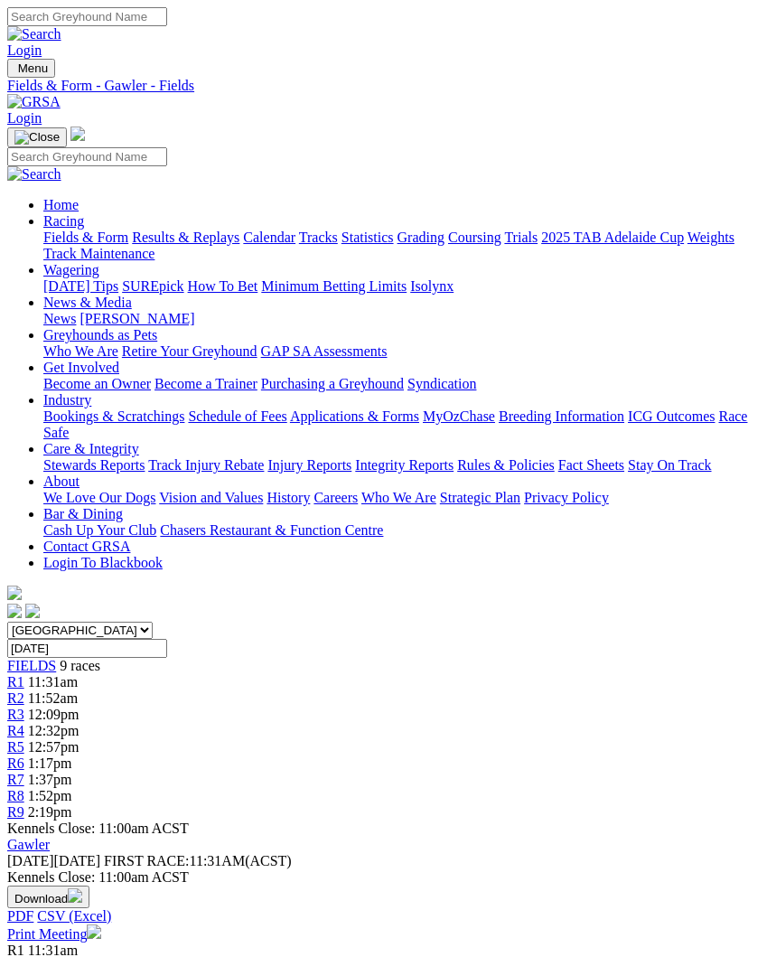 This screenshot has width=767, height=957. Describe the element at coordinates (591, 464) in the screenshot. I see `a: Fact Sheets` at that location.